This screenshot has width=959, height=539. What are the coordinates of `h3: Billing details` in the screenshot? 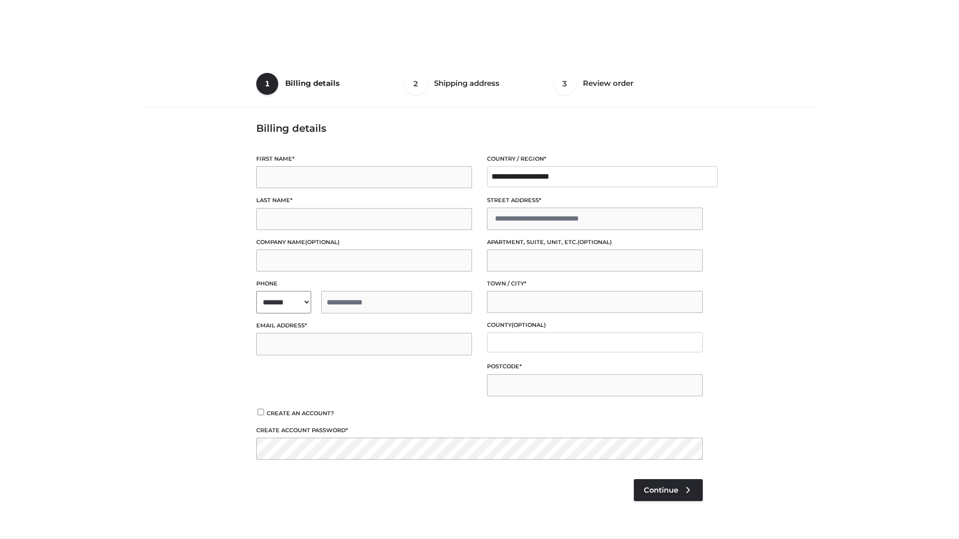 It's located at (479, 128).